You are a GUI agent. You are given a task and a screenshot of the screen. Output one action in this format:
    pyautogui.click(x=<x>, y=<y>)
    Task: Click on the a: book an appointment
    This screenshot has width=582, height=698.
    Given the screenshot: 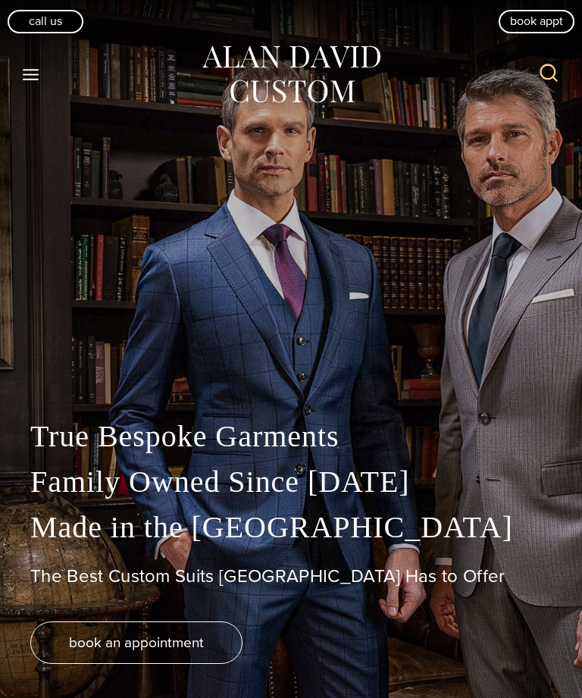 What is the action you would take?
    pyautogui.click(x=137, y=643)
    